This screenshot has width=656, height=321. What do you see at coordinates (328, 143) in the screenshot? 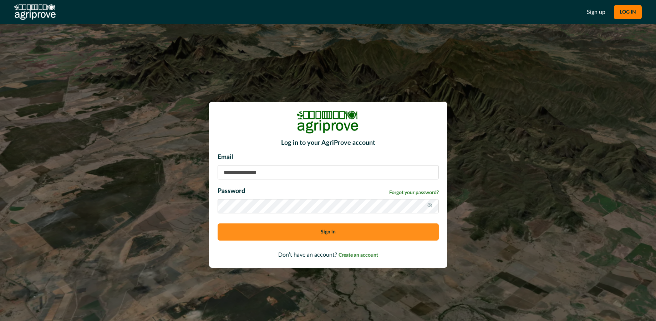
I see `h2: Log in to your AgriProve account` at bounding box center [328, 143].